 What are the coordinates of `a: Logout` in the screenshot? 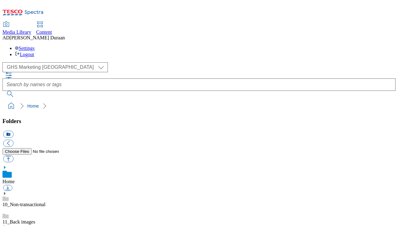 It's located at (24, 54).